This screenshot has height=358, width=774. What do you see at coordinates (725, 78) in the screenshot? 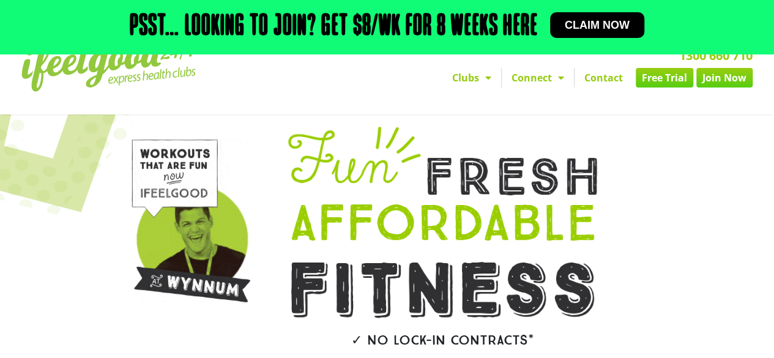
I see `a: Join Now` at bounding box center [725, 78].